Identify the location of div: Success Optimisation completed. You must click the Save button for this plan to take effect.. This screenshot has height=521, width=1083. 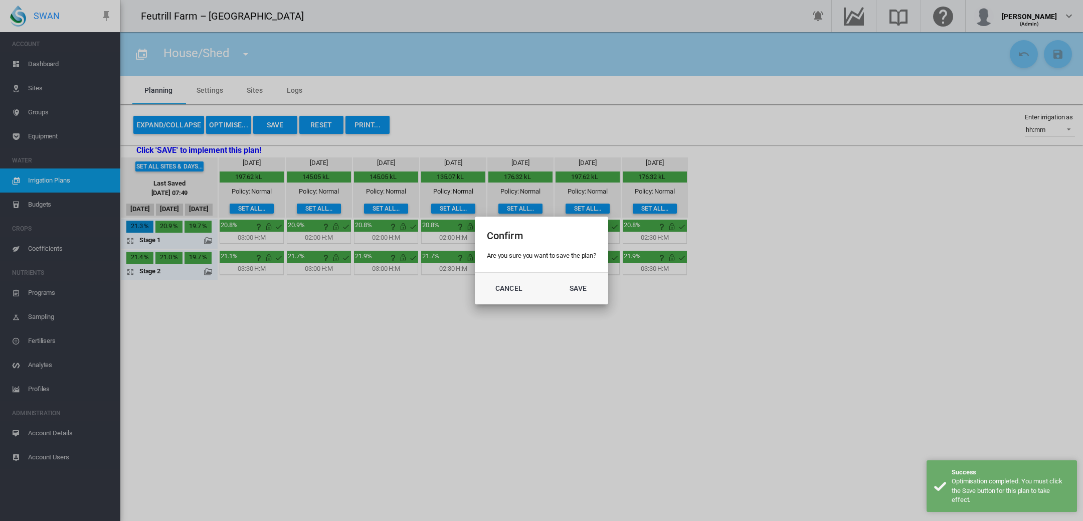
(1001, 486).